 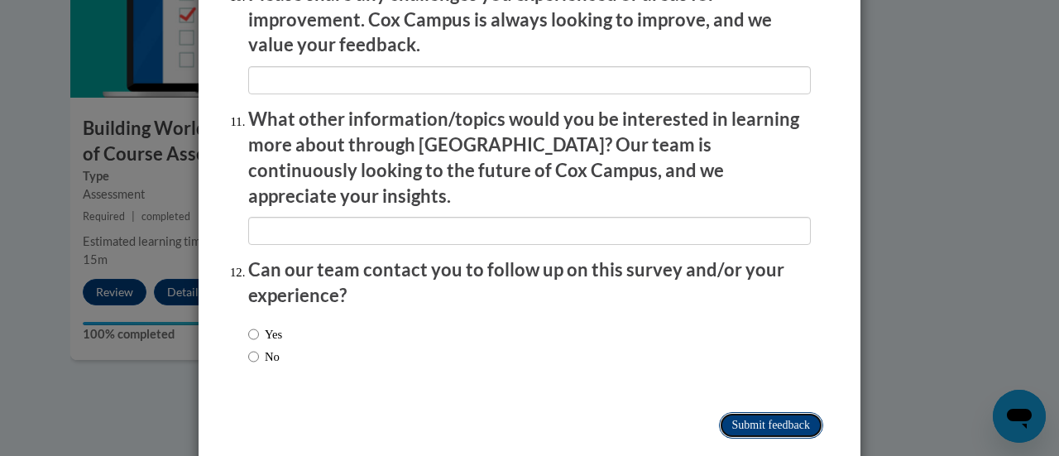 What do you see at coordinates (771, 425) in the screenshot?
I see `input: Submit feedback` at bounding box center [771, 425].